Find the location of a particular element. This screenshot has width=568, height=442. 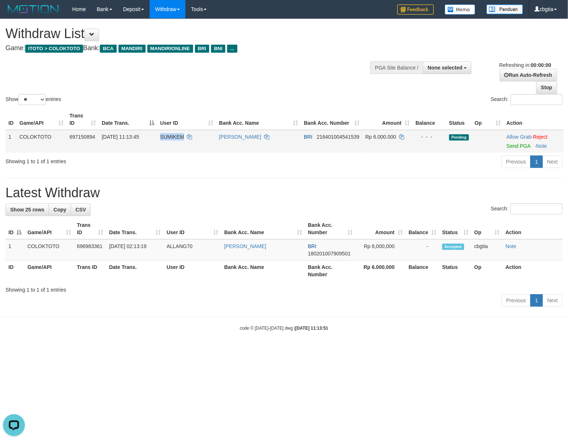

th: Rp 6.000.000 is located at coordinates (380, 270).